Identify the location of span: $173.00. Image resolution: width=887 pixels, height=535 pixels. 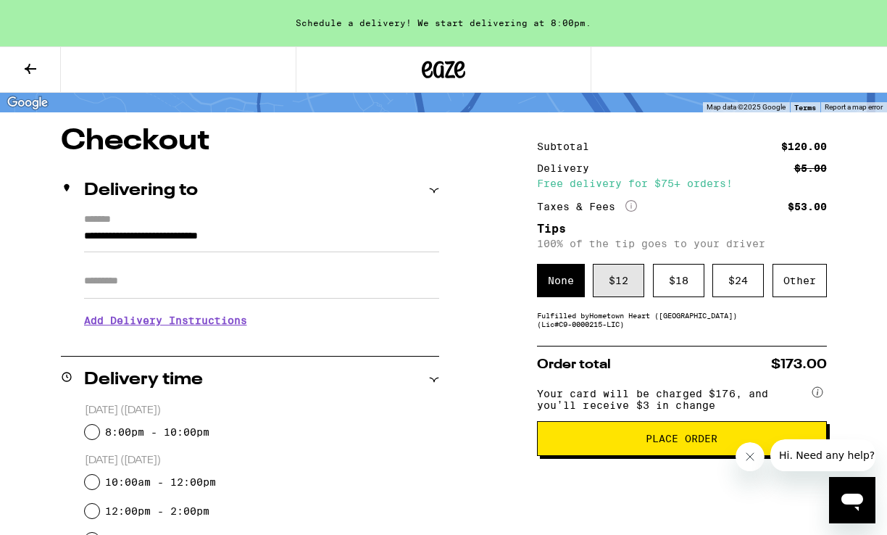
(799, 365).